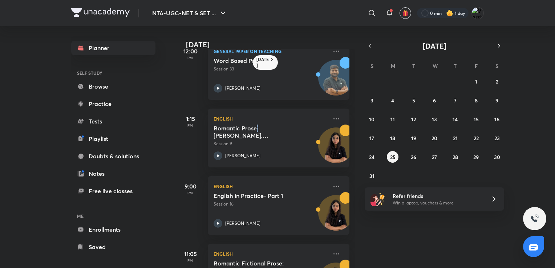 The width and height of the screenshot is (555, 268). What do you see at coordinates (190, 51) in the screenshot?
I see `h5: 12:00` at bounding box center [190, 51].